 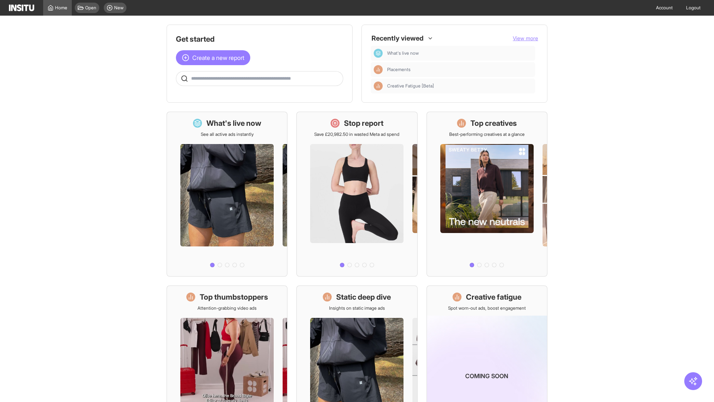 What do you see at coordinates (526, 38) in the screenshot?
I see `span: View more` at bounding box center [526, 38].